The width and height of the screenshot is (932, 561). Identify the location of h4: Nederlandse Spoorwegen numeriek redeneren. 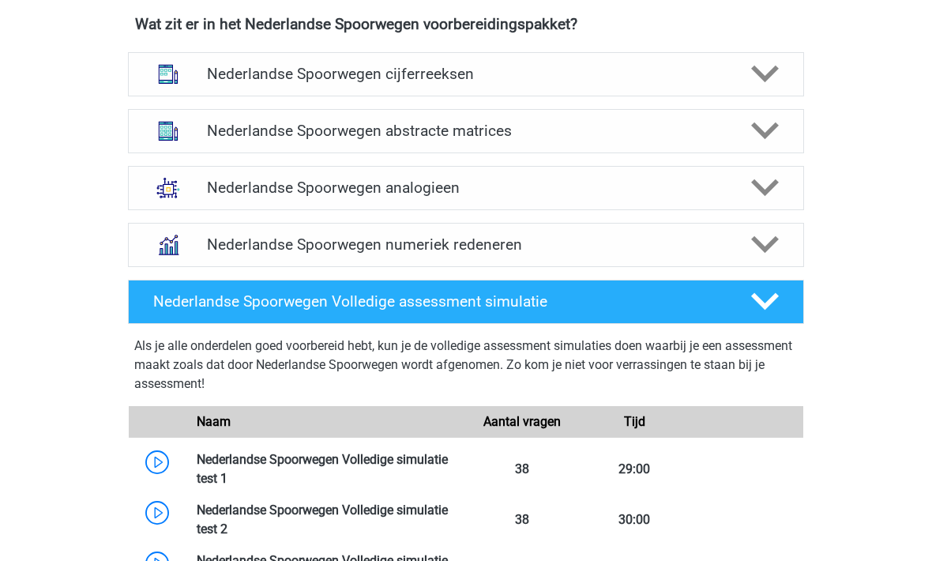
(465, 244).